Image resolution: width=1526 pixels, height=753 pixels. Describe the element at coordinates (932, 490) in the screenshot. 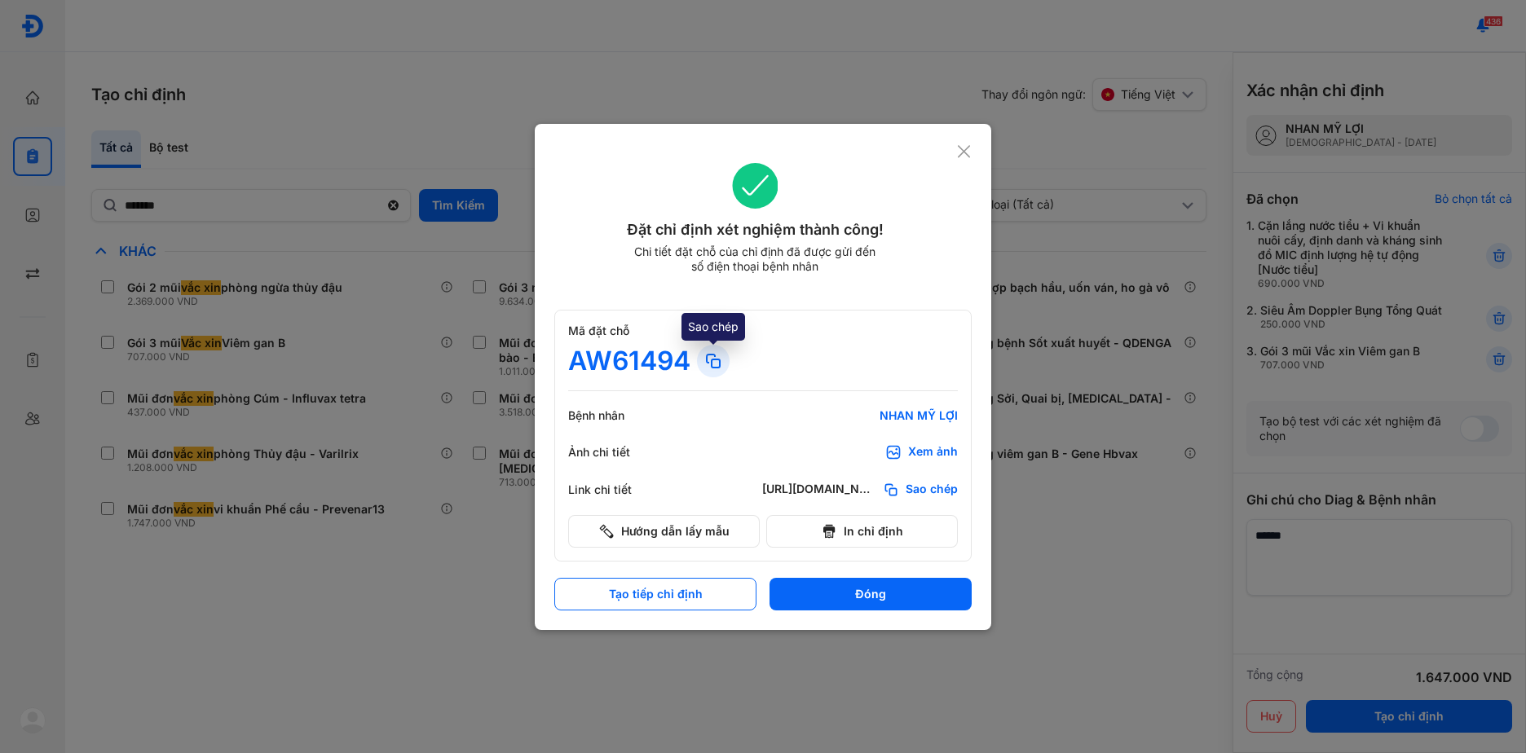

I see `span: Sao chép` at that location.